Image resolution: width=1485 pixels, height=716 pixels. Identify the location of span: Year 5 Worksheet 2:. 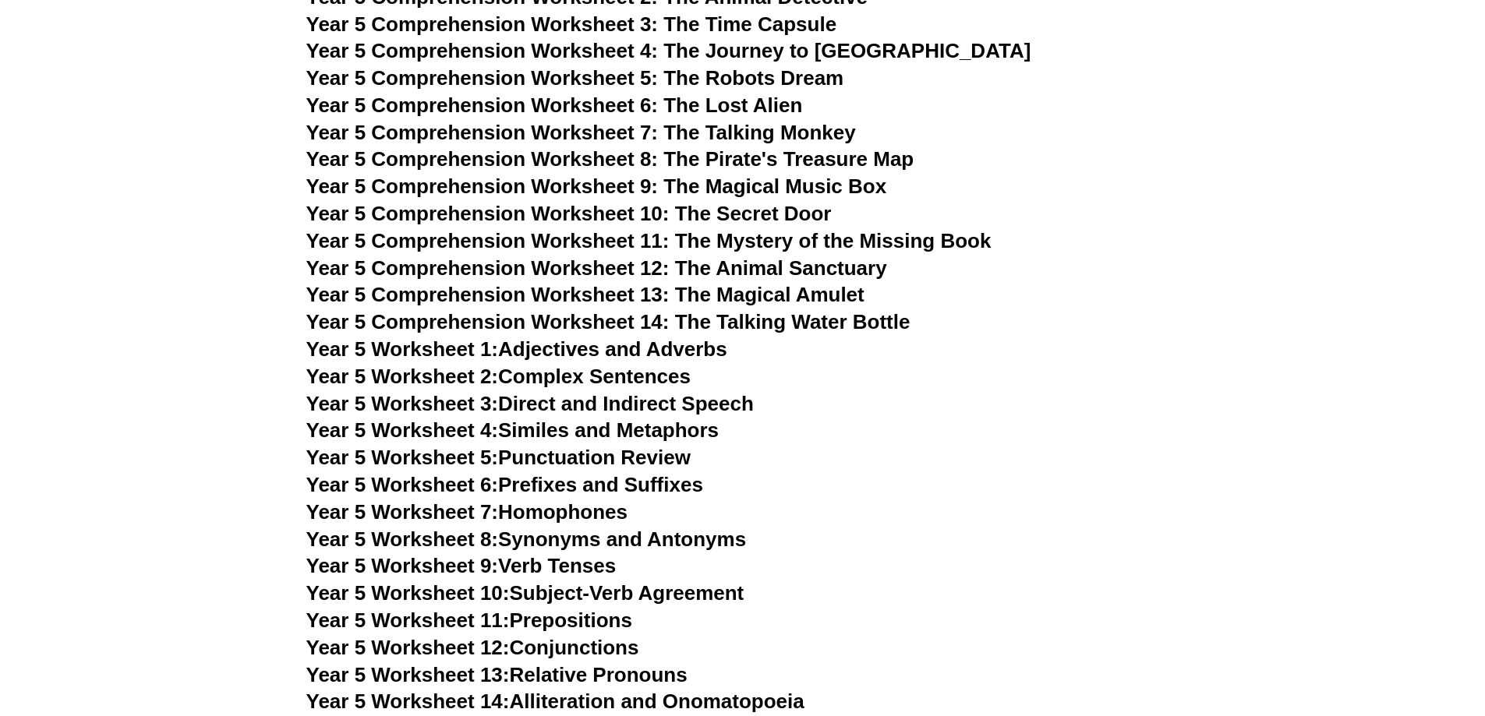
(402, 377).